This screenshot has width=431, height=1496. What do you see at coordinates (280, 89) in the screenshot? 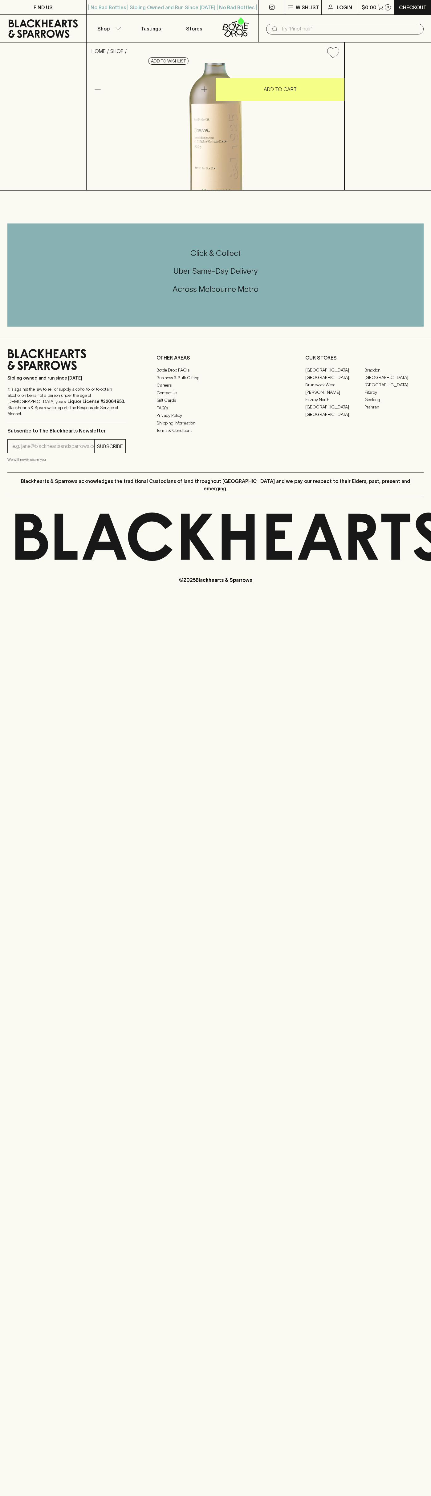
I see `p: ADD TO CART` at bounding box center [280, 89].